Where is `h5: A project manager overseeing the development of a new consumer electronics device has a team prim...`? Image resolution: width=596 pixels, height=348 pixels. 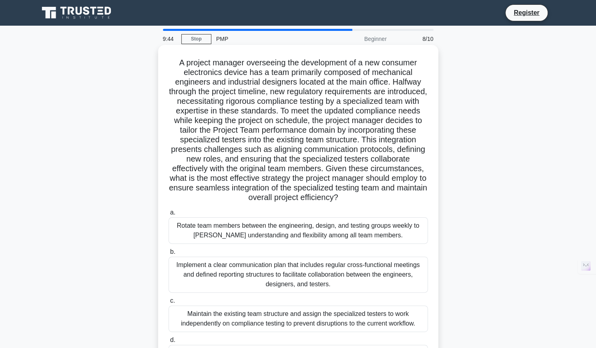
h5: A project manager overseeing the development of a new consumer electronics device has a team prim... is located at coordinates (298, 130).